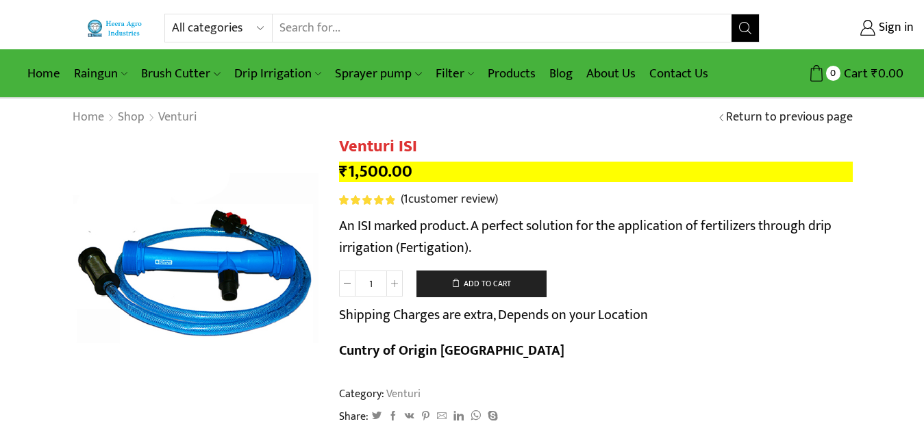 This screenshot has height=428, width=924. I want to click on a: Brush Cutter, so click(180, 73).